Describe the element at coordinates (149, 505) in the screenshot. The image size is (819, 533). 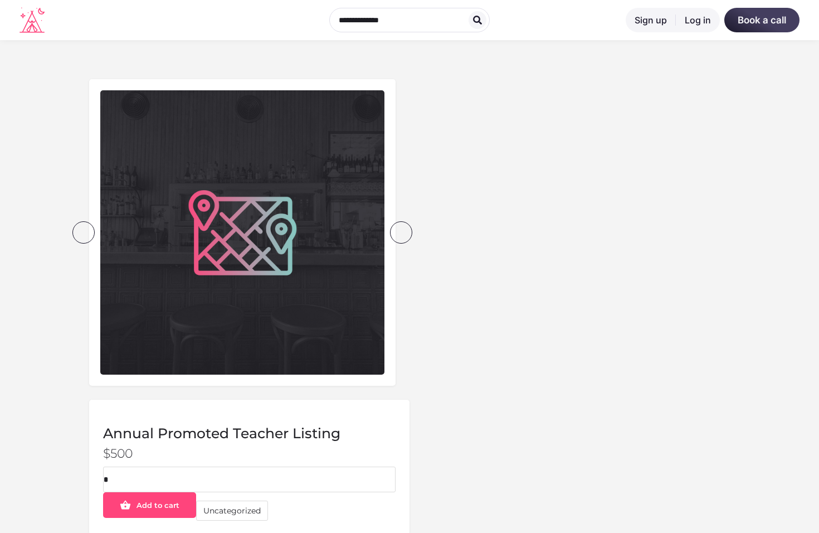
I see `button: Add to cart` at that location.